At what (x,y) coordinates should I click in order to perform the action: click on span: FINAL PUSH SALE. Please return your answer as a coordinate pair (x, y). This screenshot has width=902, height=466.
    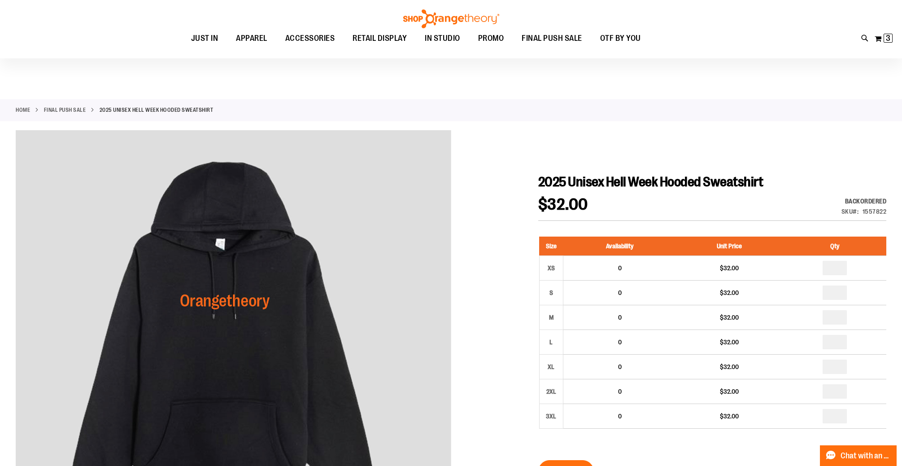
    Looking at the image, I should click on (552, 38).